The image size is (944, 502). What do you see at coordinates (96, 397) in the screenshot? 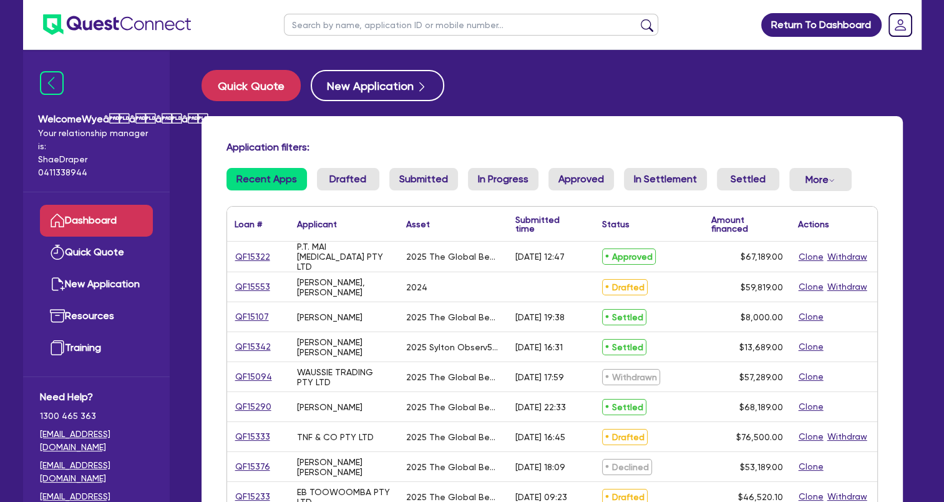
I see `span: Need Help?` at bounding box center [96, 397].